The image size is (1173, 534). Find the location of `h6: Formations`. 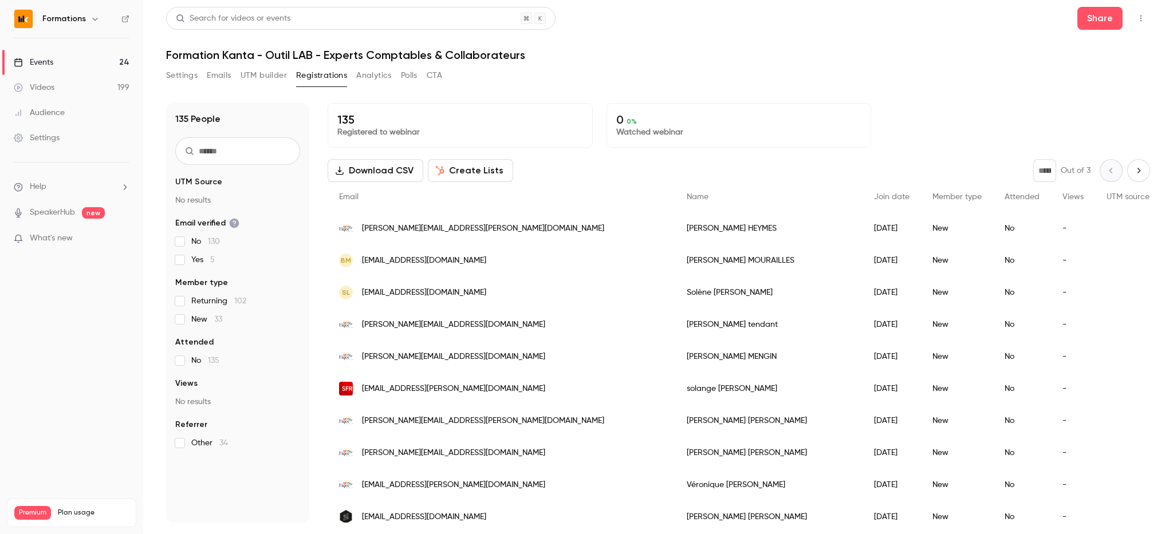

h6: Formations is located at coordinates (64, 19).